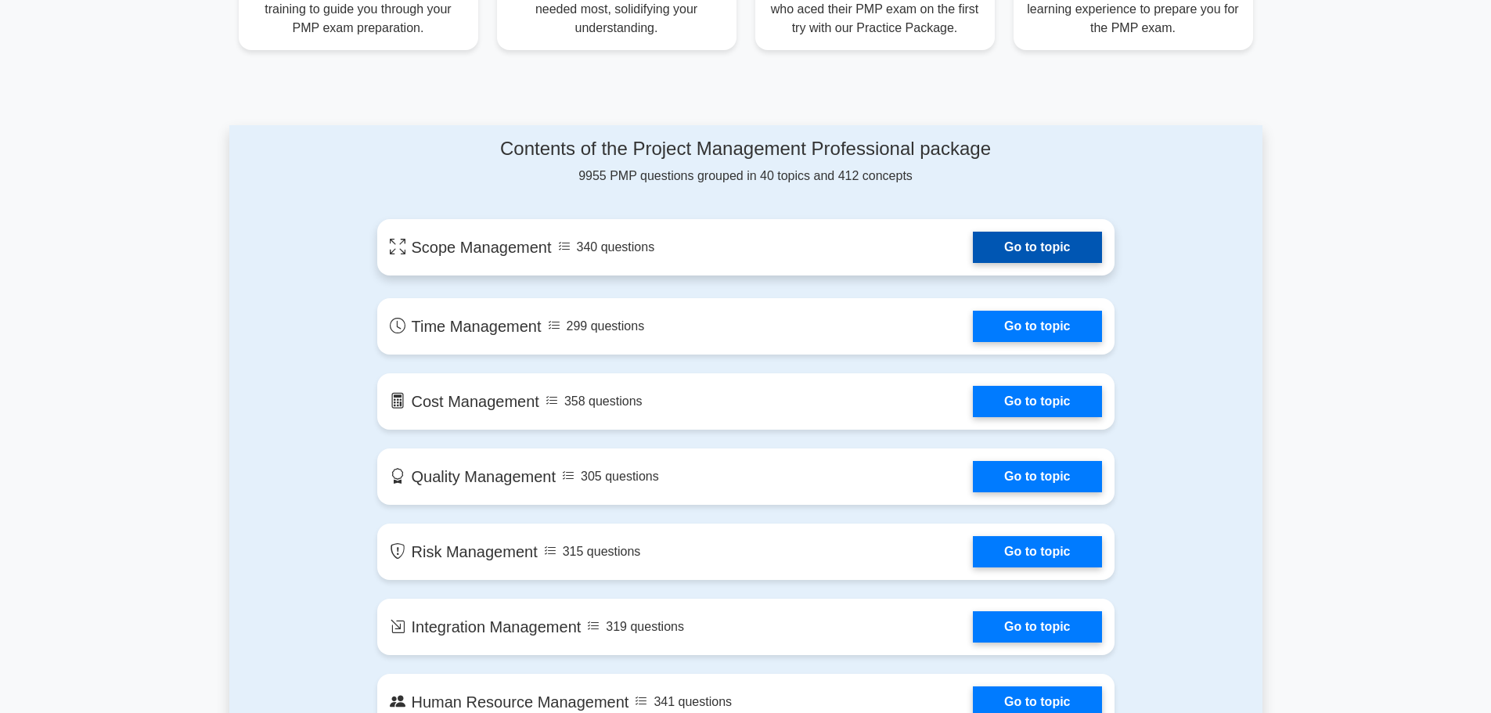 This screenshot has height=713, width=1491. What do you see at coordinates (746, 161) in the screenshot?
I see `div: 9955 PMP questions grouped in 40 topics and 412 concepts` at bounding box center [746, 161].